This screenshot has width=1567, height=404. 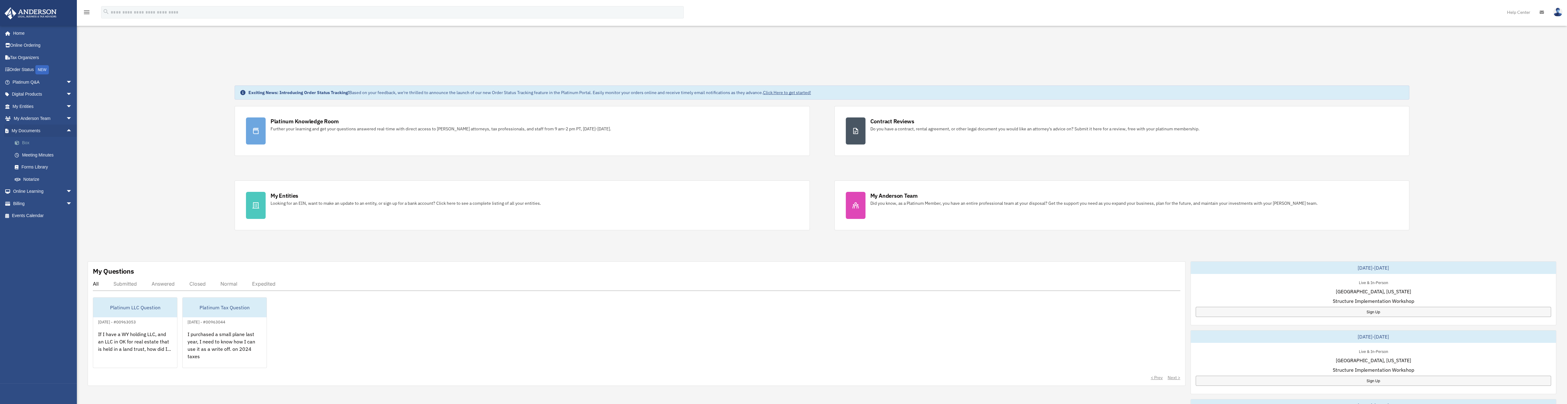 What do you see at coordinates (43, 192) in the screenshot?
I see `a: Online Learningarrow_drop_down` at bounding box center [43, 192].